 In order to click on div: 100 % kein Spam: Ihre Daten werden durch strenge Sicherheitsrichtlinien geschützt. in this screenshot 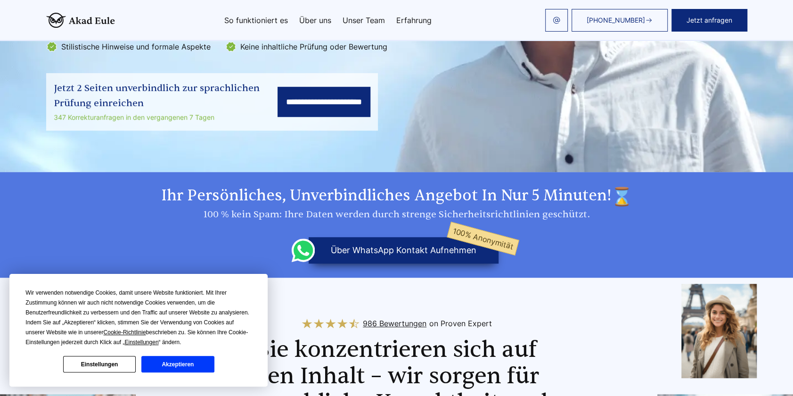, I will do `click(397, 214)`.